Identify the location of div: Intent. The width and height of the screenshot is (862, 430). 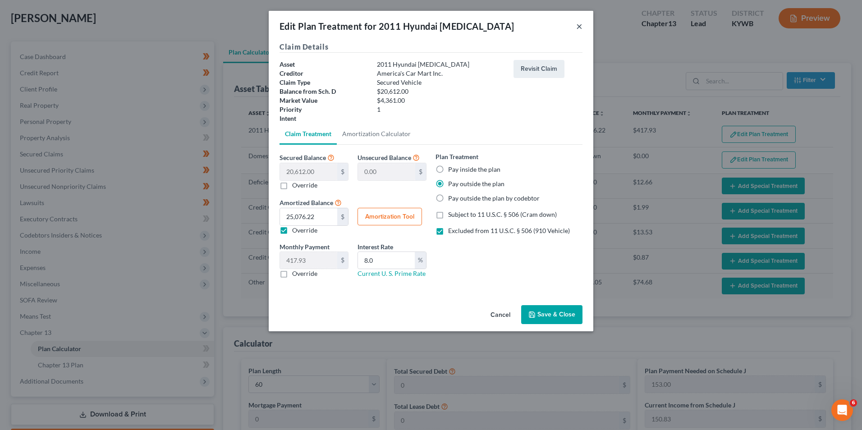
(324, 119).